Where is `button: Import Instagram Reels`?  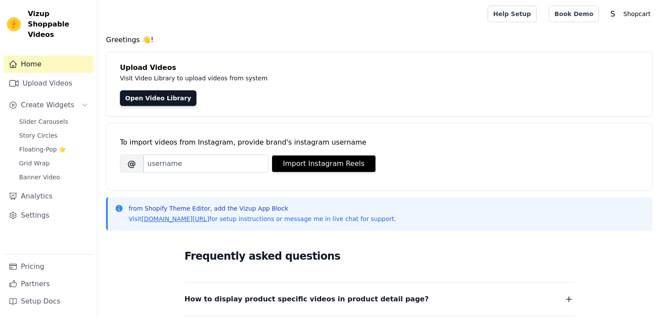 button: Import Instagram Reels is located at coordinates (324, 164).